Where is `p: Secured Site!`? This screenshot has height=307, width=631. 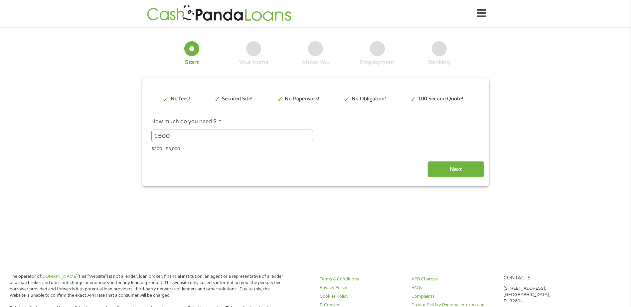 p: Secured Site! is located at coordinates (237, 99).